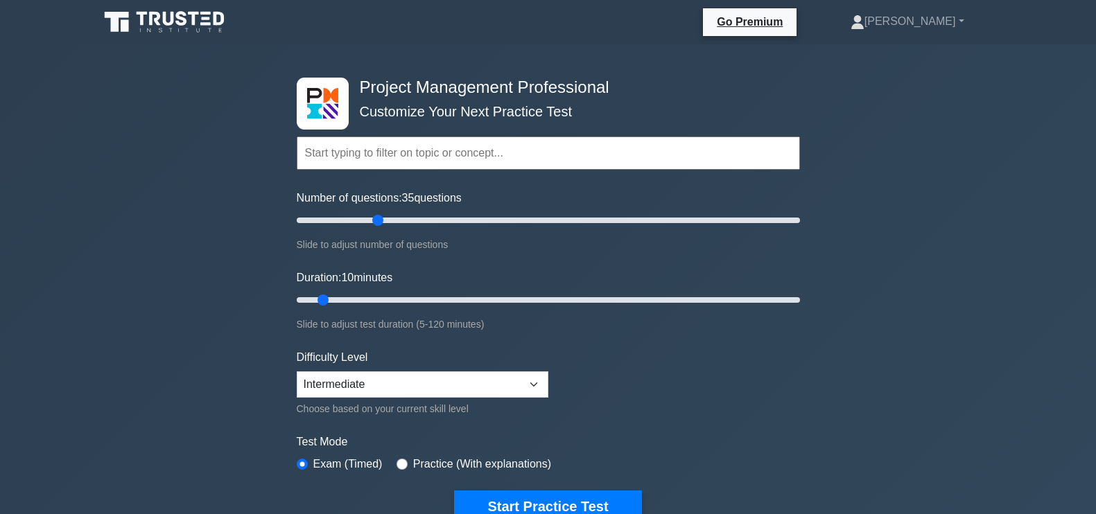 The height and width of the screenshot is (514, 1096). What do you see at coordinates (422, 409) in the screenshot?
I see `div: Choose based on your current skill level` at bounding box center [422, 409].